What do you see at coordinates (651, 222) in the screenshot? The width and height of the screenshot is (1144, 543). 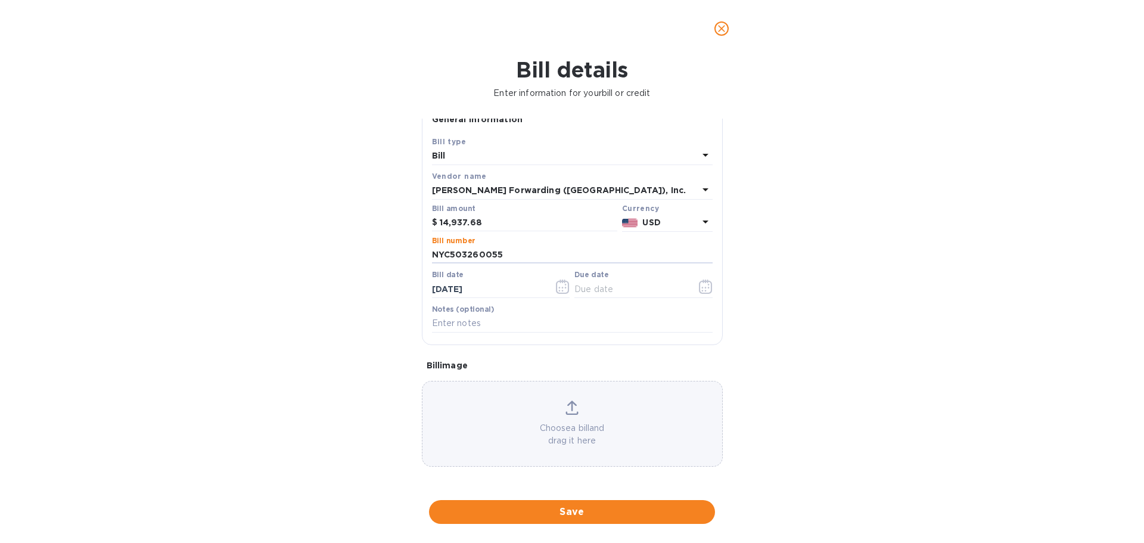 I see `b: USD` at bounding box center [651, 222].